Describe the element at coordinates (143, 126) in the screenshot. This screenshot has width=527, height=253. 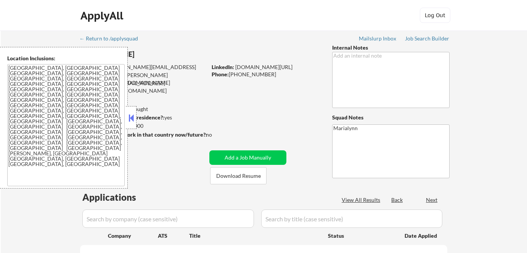
I see `div: $135,000` at that location.